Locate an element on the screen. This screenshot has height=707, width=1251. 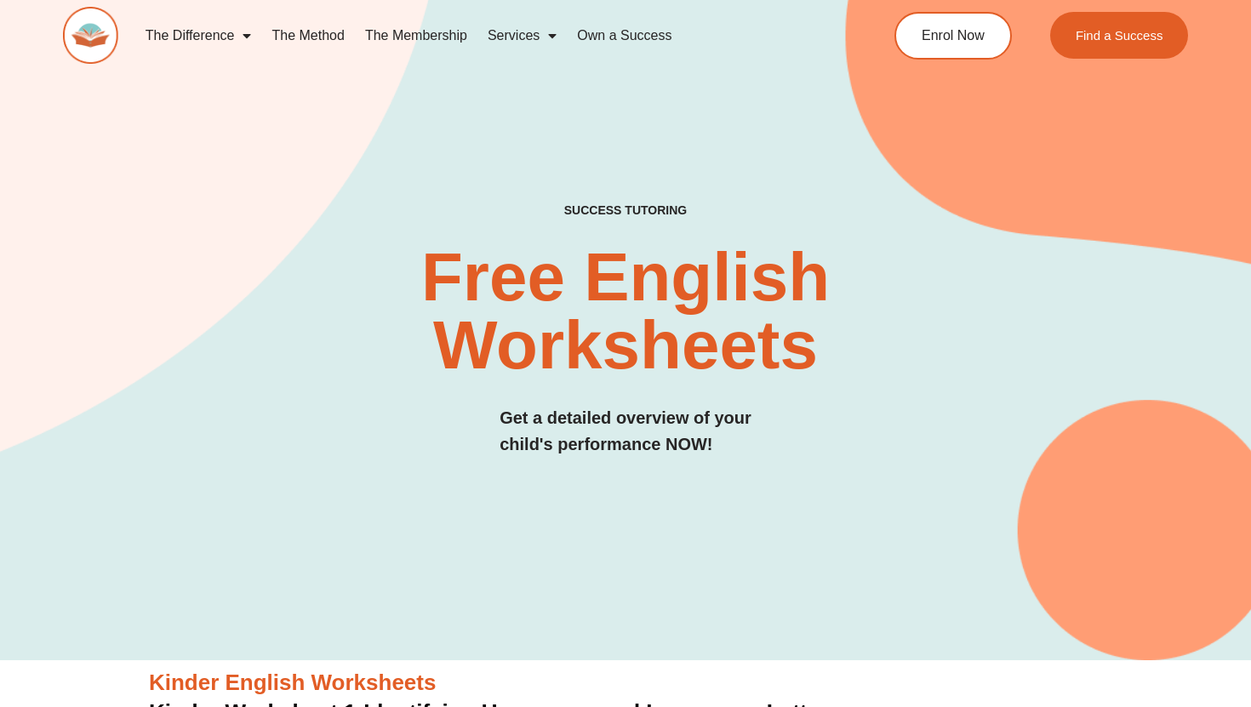
a: Services is located at coordinates (522, 36).